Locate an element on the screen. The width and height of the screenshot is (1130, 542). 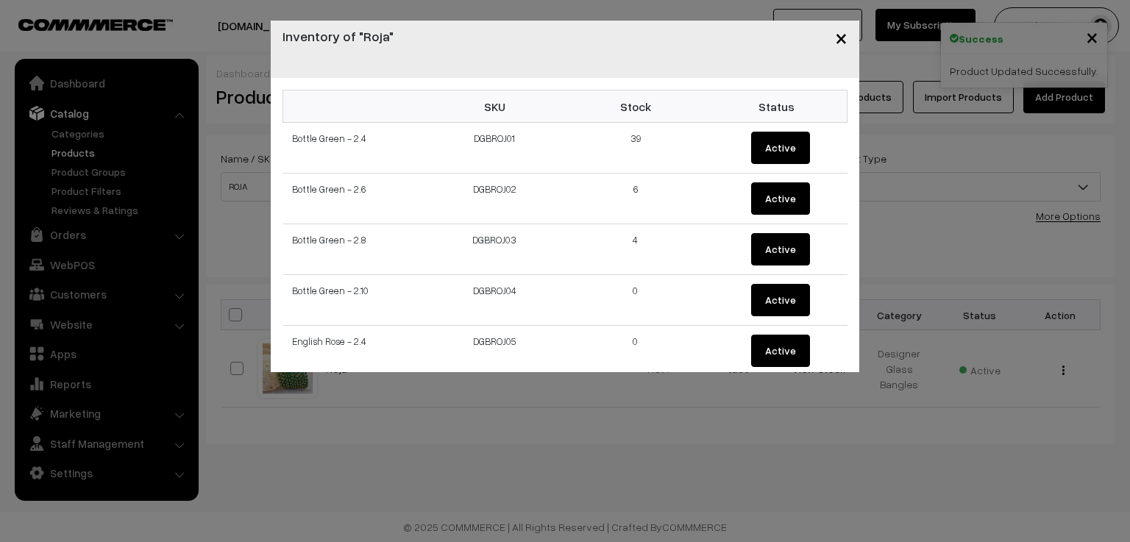
td: DGBROJ02 is located at coordinates (494, 199).